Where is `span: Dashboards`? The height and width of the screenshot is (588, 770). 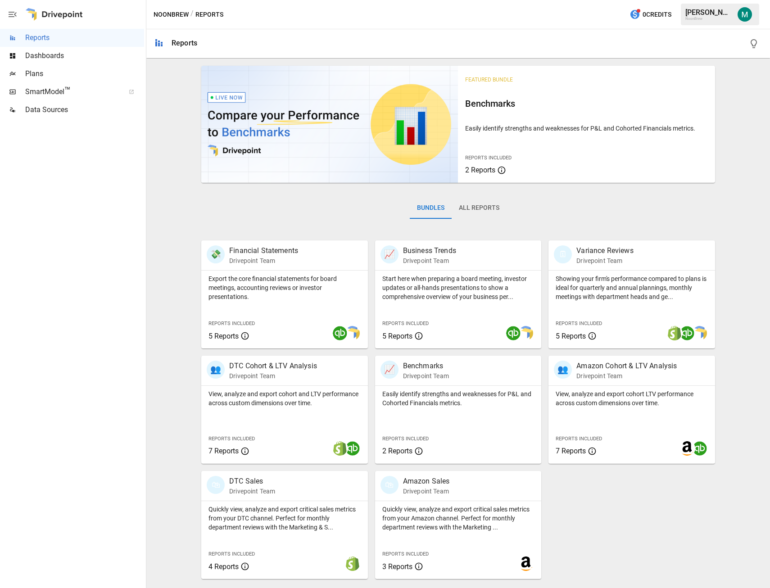
span: Dashboards is located at coordinates (85, 56).